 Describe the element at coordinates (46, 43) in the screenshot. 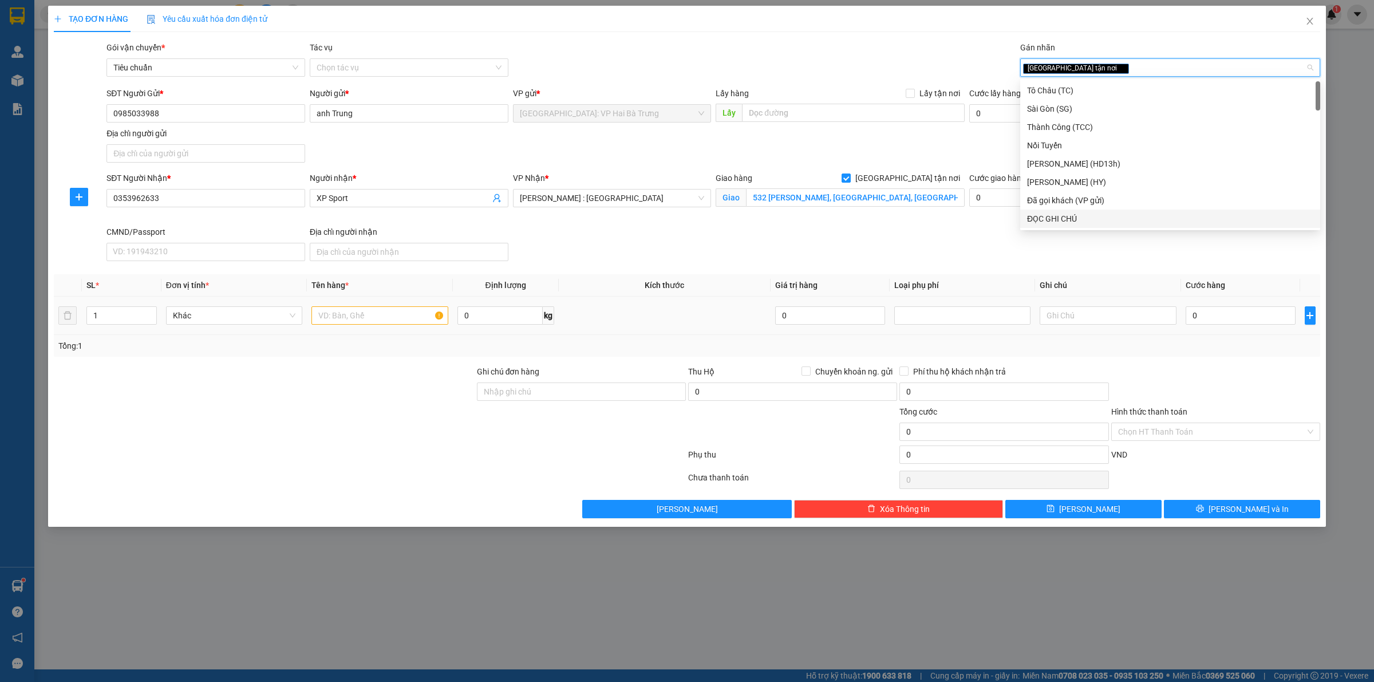

I see `strong: CSKH:` at that location.